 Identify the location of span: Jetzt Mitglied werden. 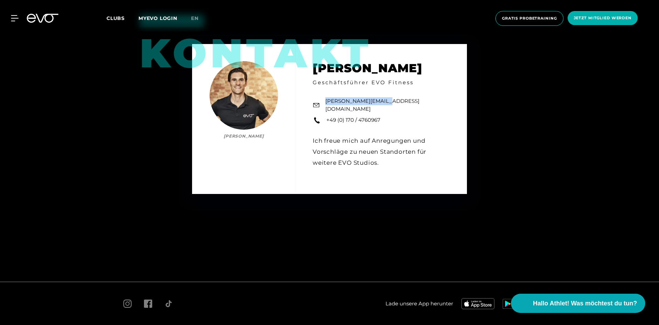
(603, 18).